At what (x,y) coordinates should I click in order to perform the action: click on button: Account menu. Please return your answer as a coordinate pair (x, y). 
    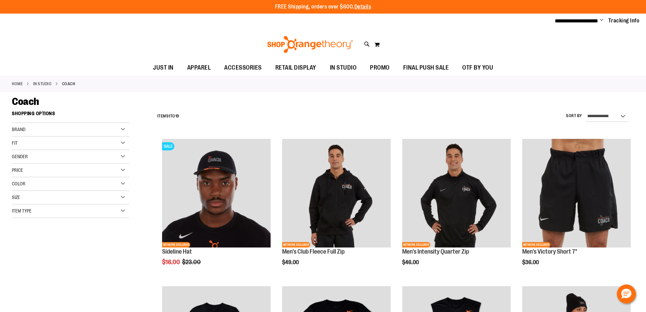
    Looking at the image, I should click on (602, 21).